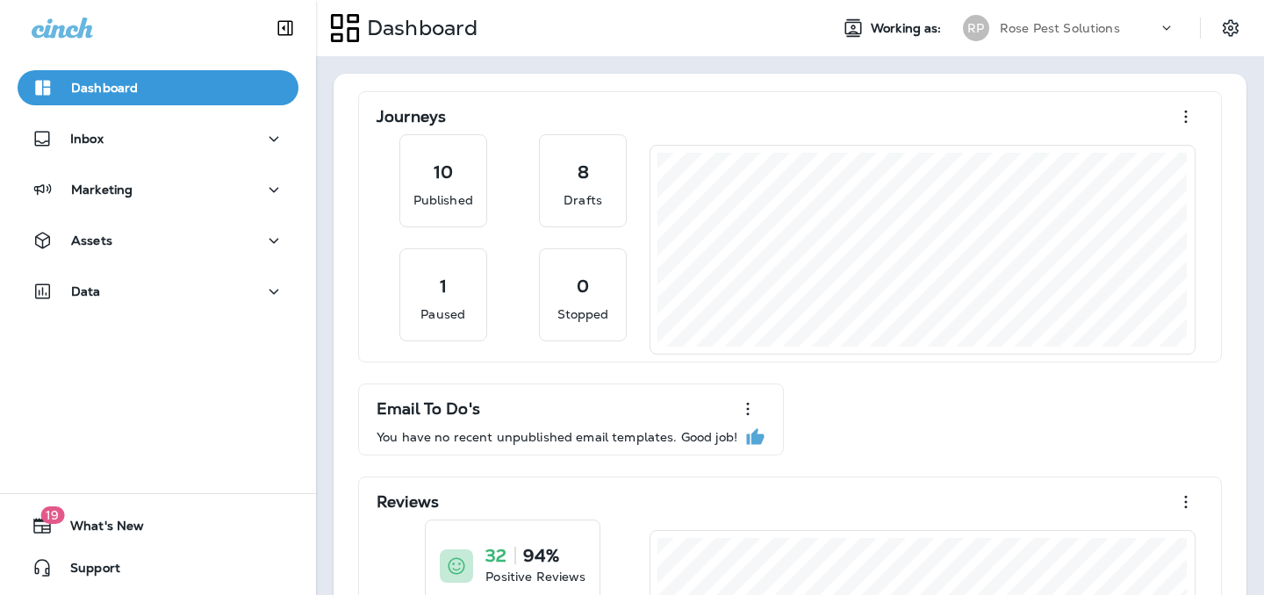 The width and height of the screenshot is (1264, 595). Describe the element at coordinates (158, 139) in the screenshot. I see `button: Inbox` at that location.